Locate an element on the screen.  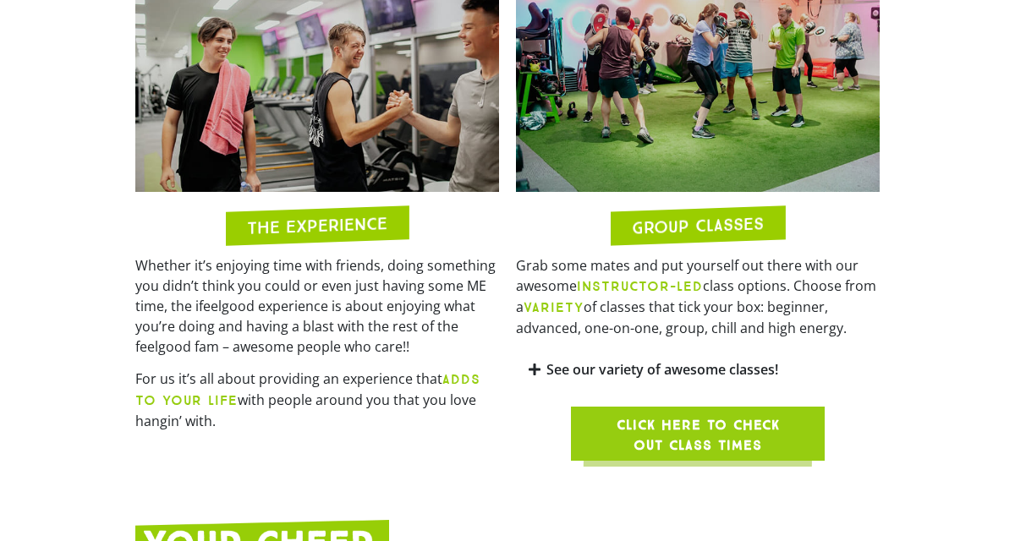
a: Click here to check out class times is located at coordinates (698, 434).